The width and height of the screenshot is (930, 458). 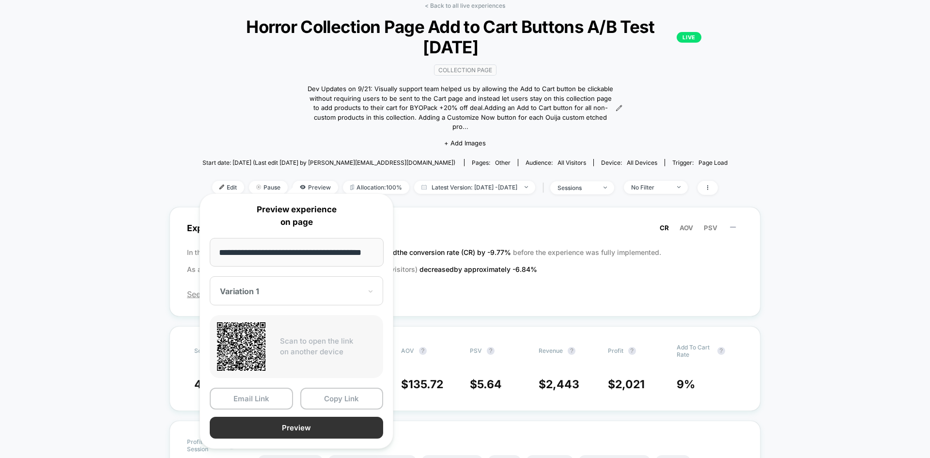 I want to click on span: Profit, so click(x=616, y=350).